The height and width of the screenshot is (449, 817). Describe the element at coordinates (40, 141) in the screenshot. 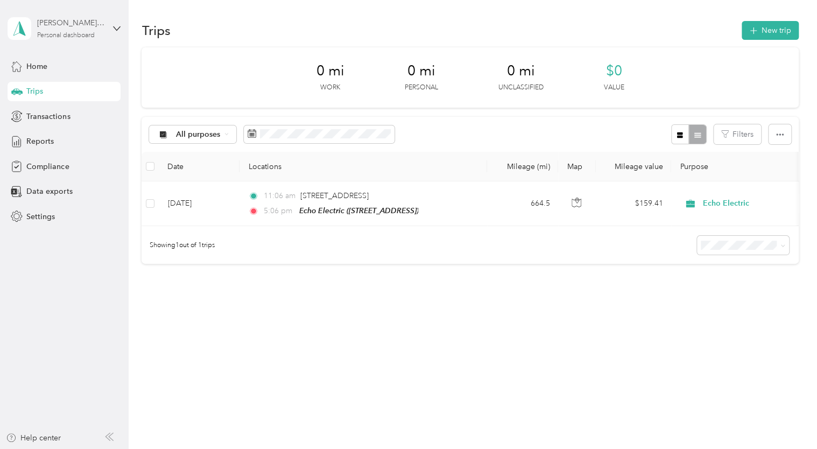

I see `span: Reports` at that location.